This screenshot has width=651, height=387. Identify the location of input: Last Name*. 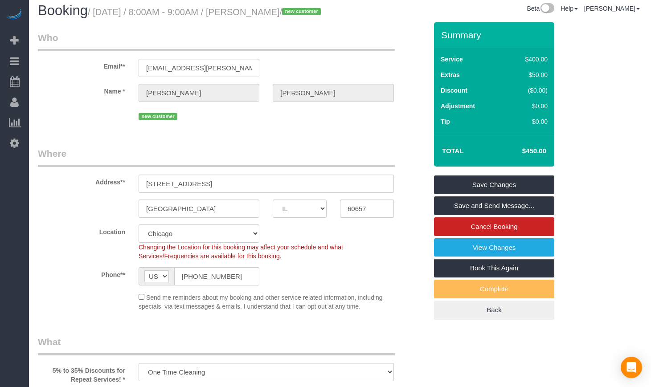
(333, 93).